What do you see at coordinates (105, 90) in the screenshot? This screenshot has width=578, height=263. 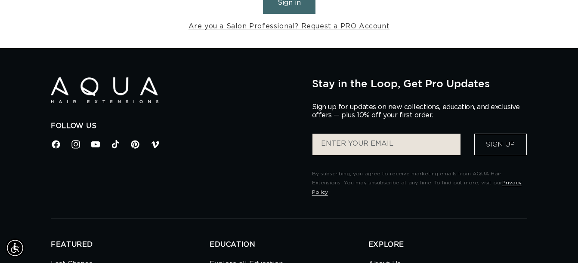 I see `img: Aqua Hair Extensions` at bounding box center [105, 90].